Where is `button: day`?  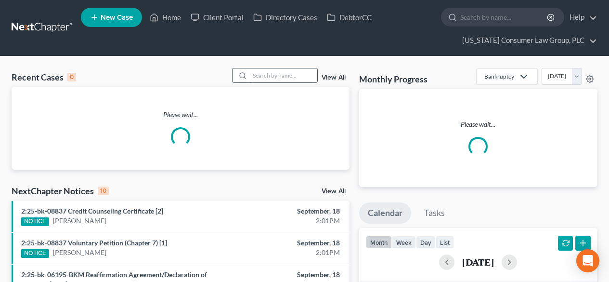 button: day is located at coordinates (426, 242).